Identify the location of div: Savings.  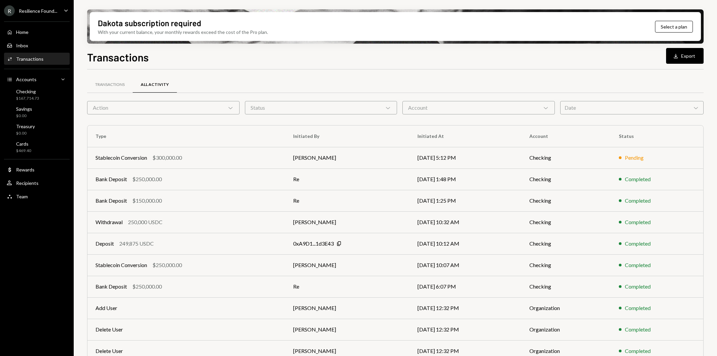
(24, 109).